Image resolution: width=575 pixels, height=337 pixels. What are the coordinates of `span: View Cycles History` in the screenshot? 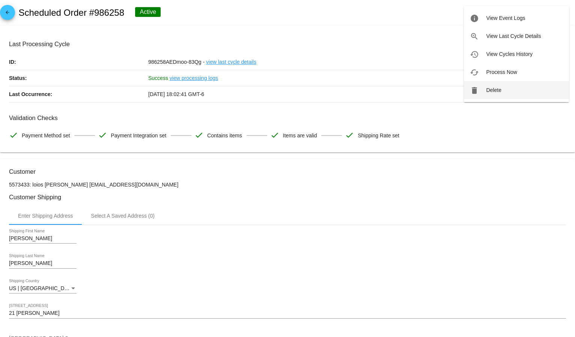 It's located at (509, 54).